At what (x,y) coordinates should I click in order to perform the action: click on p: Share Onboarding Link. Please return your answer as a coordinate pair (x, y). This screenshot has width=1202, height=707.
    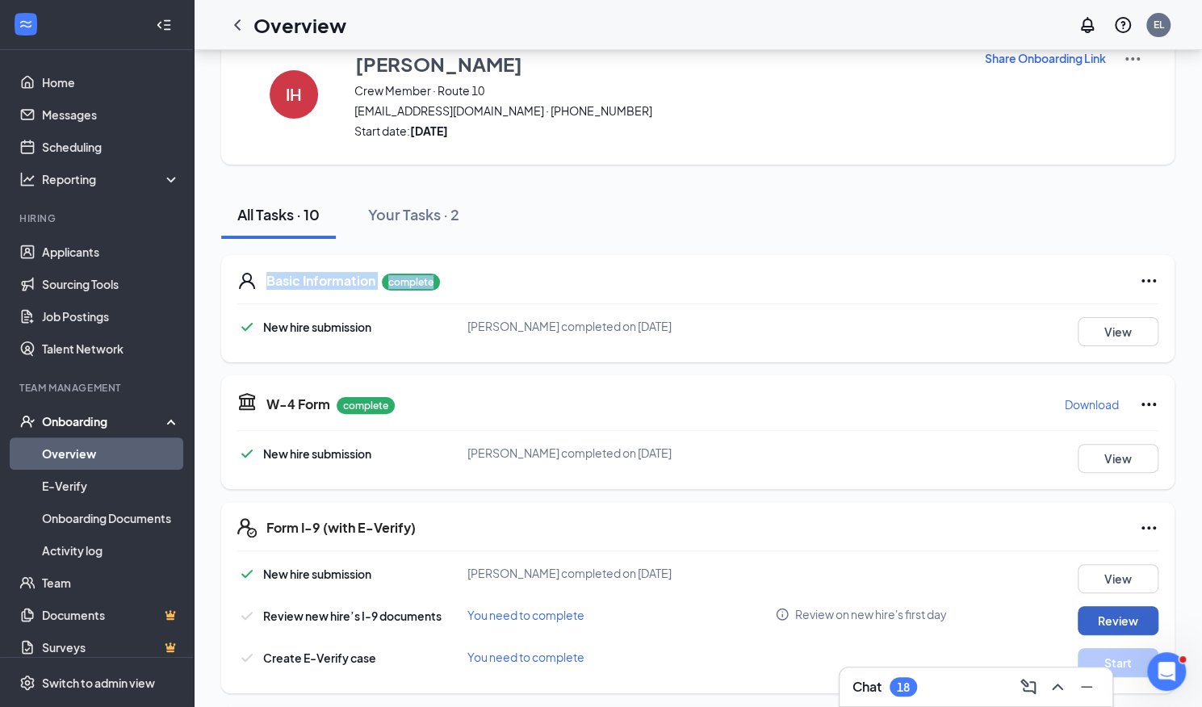
    Looking at the image, I should click on (1045, 58).